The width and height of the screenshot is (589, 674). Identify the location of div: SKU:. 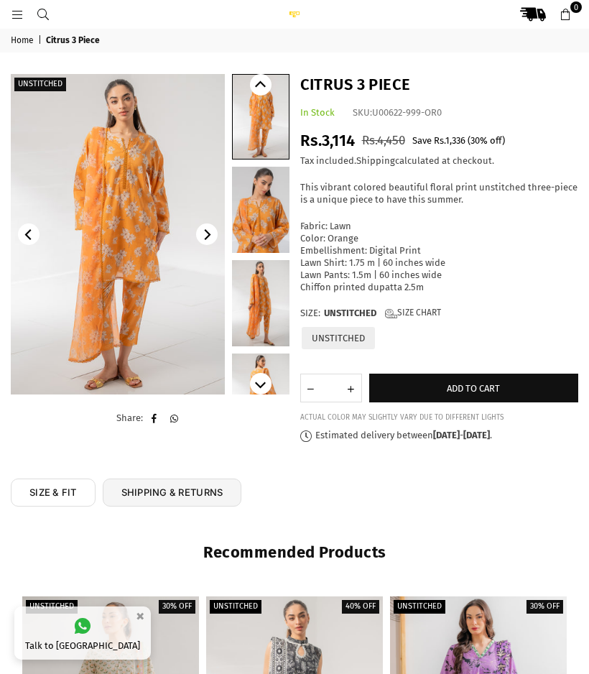
(397, 113).